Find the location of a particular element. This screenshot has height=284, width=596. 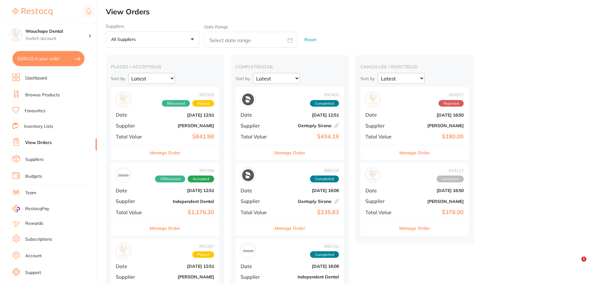

b: $180.00 is located at coordinates (433, 136).